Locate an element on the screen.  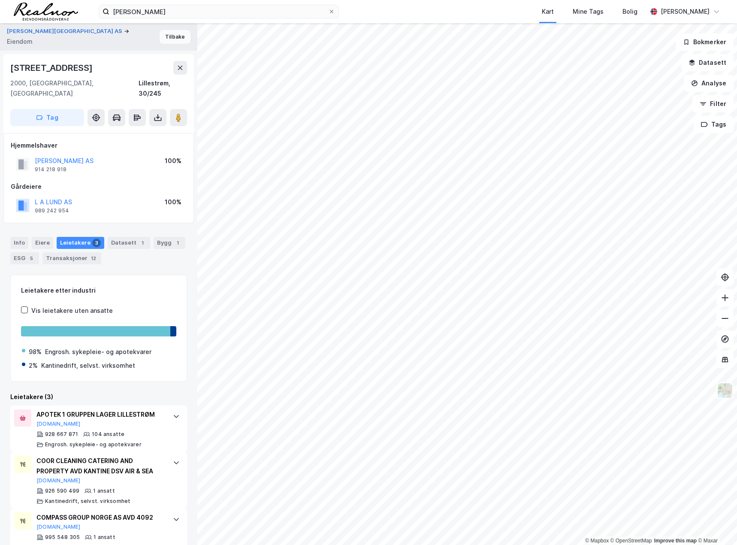
a: OpenStreetMap is located at coordinates (631, 541).